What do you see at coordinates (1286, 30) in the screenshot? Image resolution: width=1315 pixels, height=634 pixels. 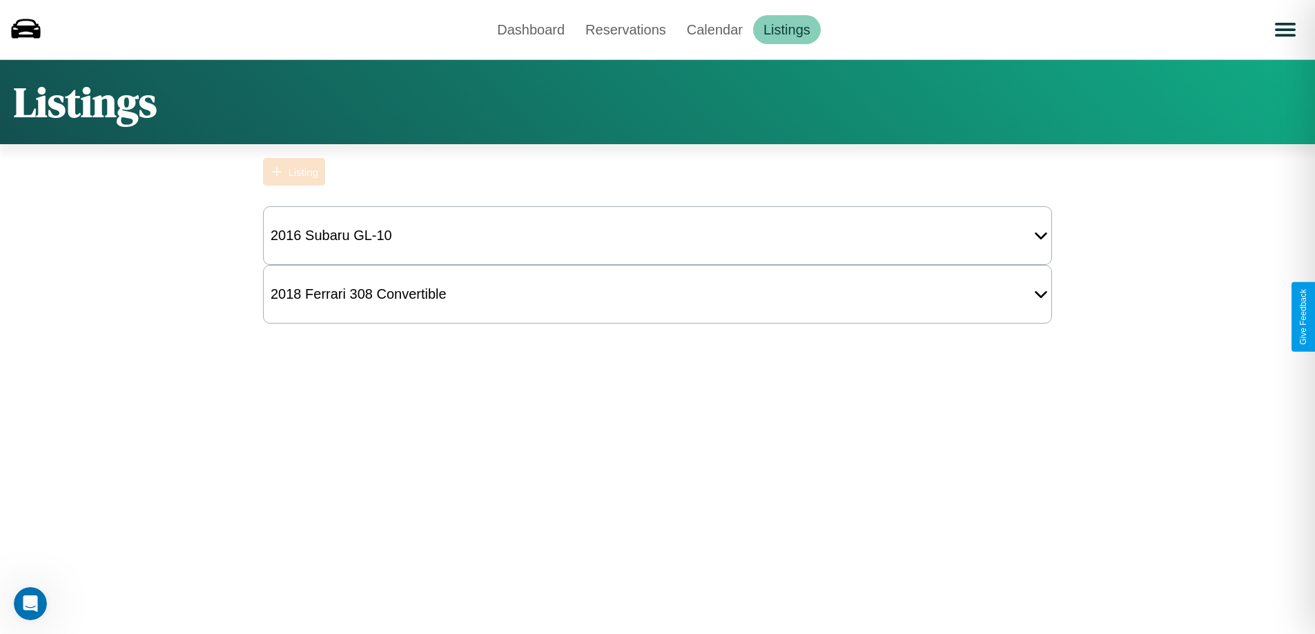 I see `button: Open menu` at bounding box center [1286, 30].